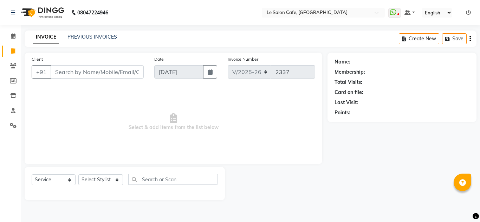  What do you see at coordinates (243, 59) in the screenshot?
I see `label: Invoice Number` at bounding box center [243, 59].